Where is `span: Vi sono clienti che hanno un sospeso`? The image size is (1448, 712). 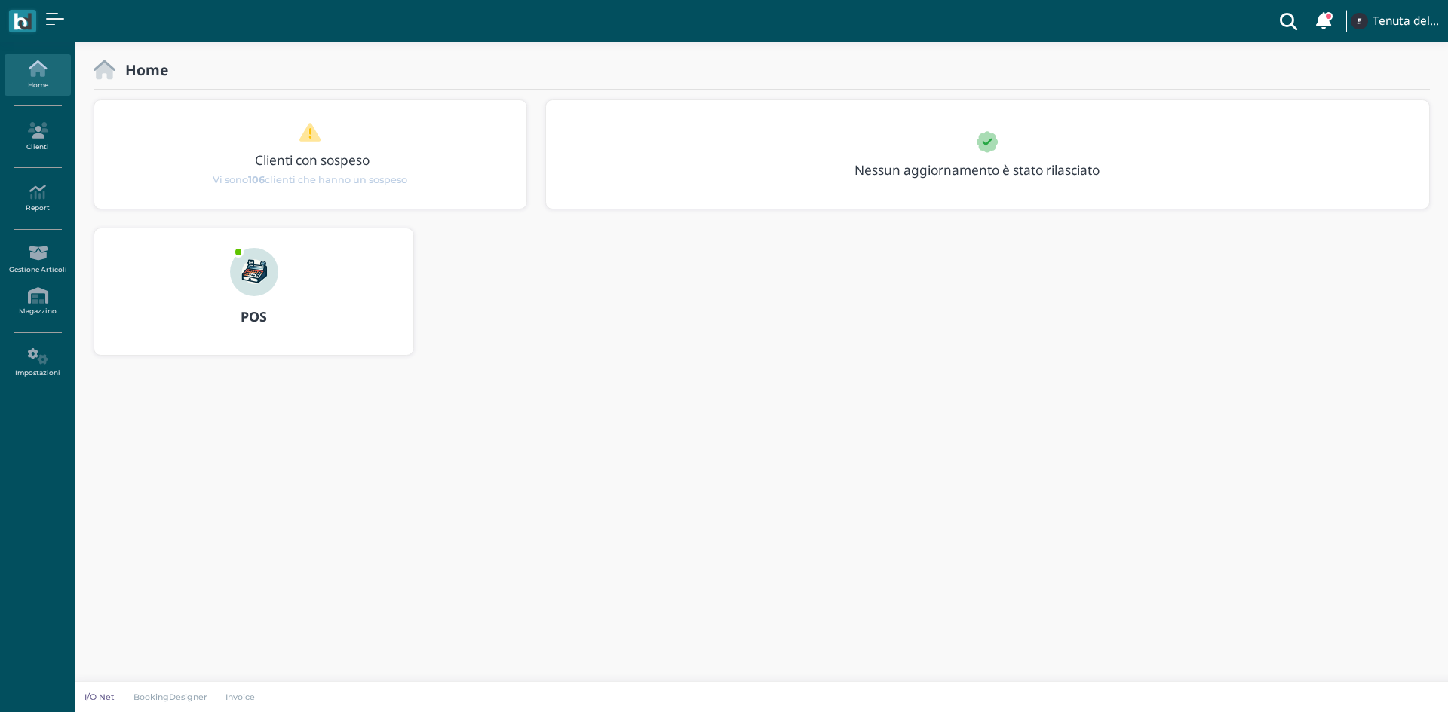
span: Vi sono clienti che hanno un sospeso is located at coordinates (310, 179).